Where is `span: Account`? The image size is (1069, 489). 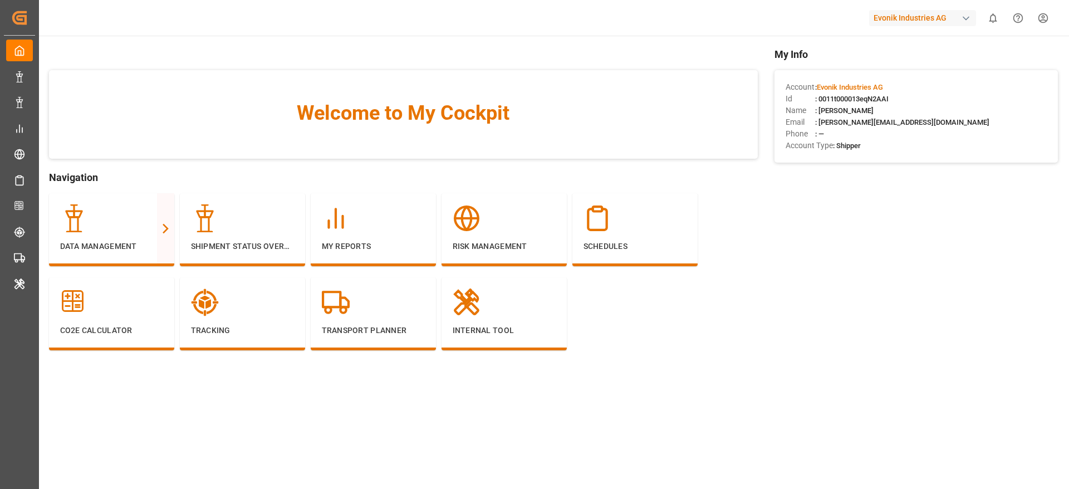
span: Account is located at coordinates (800, 87).